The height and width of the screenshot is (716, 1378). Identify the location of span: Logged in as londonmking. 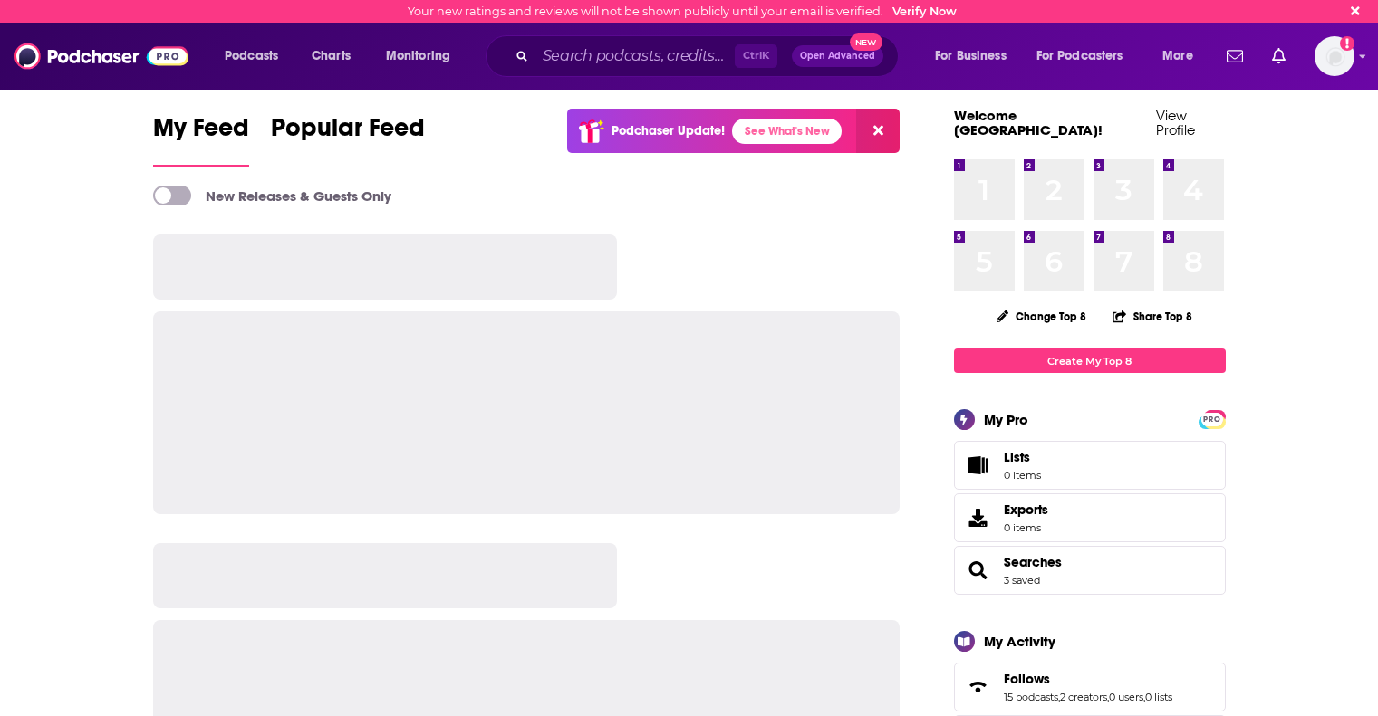
(1334, 56).